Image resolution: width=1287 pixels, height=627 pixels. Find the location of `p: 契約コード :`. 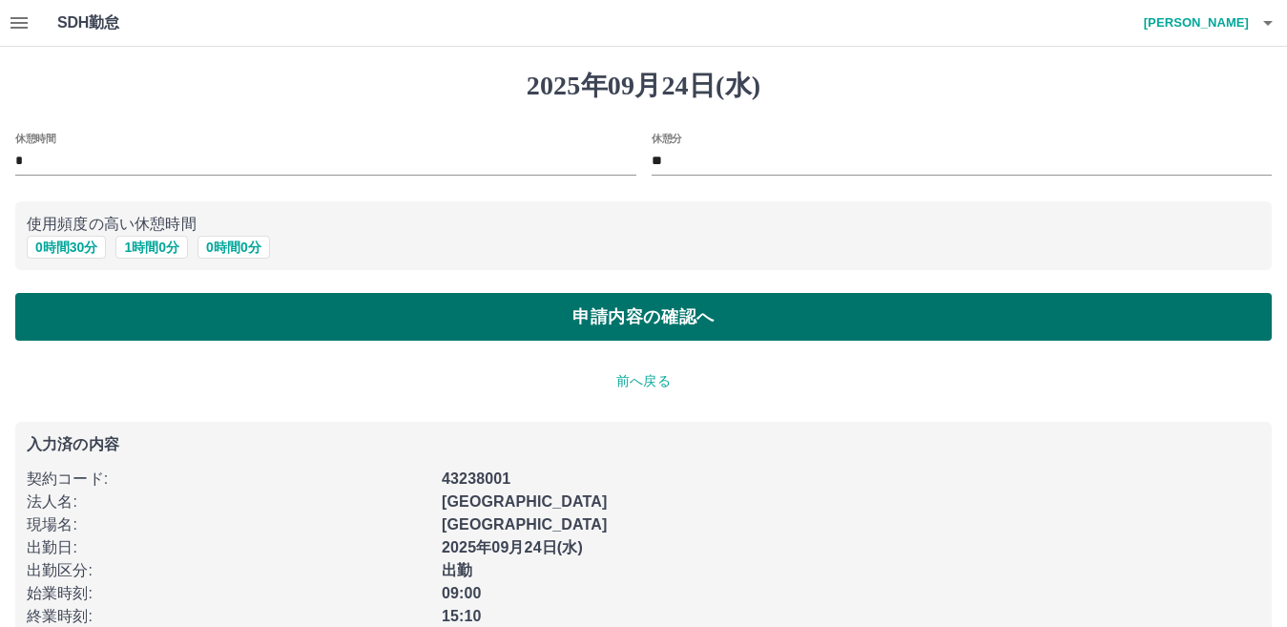

p: 契約コード : is located at coordinates (228, 479).